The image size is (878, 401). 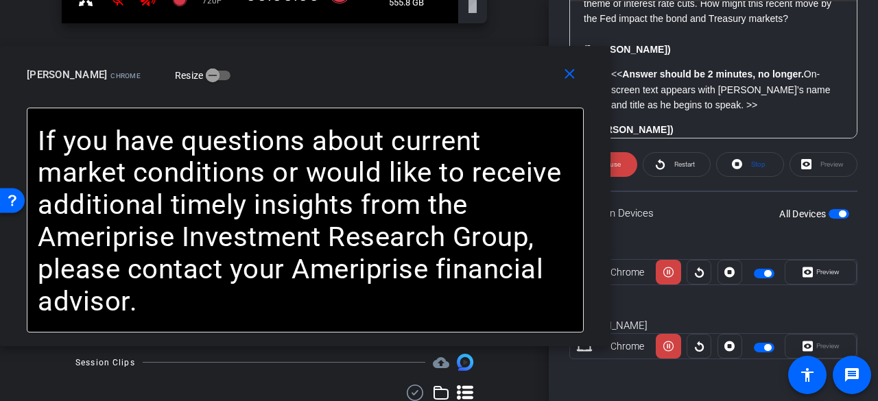 What do you see at coordinates (713, 213) in the screenshot?
I see `div: Display on Devices` at bounding box center [713, 213].